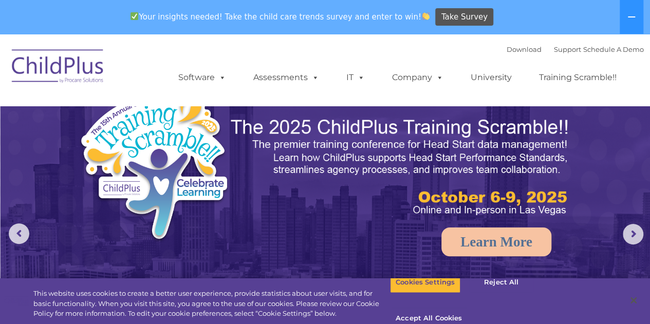 This screenshot has height=324, width=650. I want to click on a: IT, so click(356, 78).